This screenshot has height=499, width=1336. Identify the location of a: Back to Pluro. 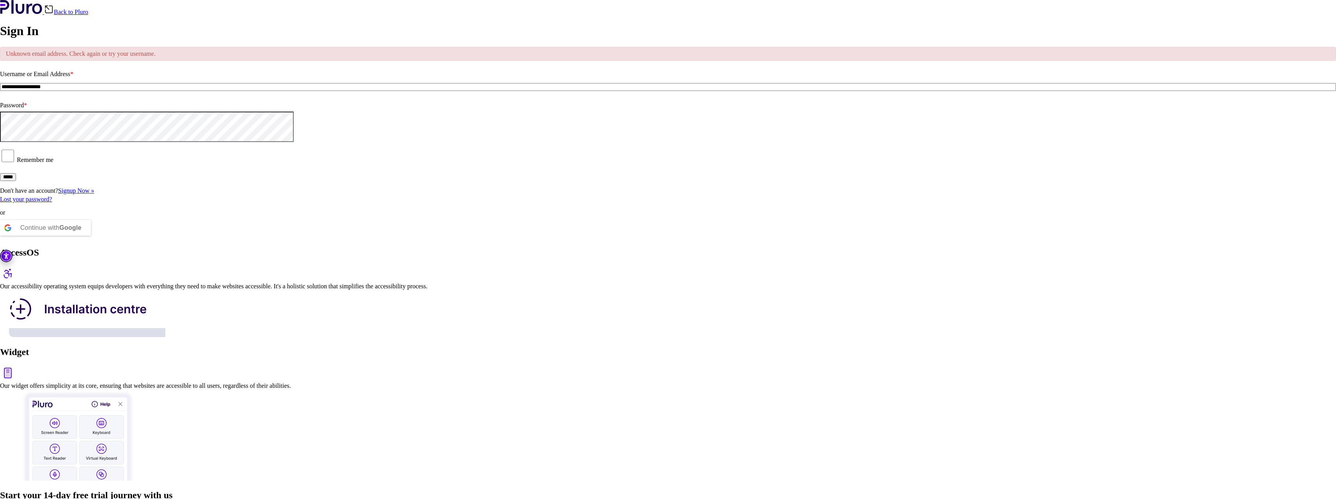
(66, 12).